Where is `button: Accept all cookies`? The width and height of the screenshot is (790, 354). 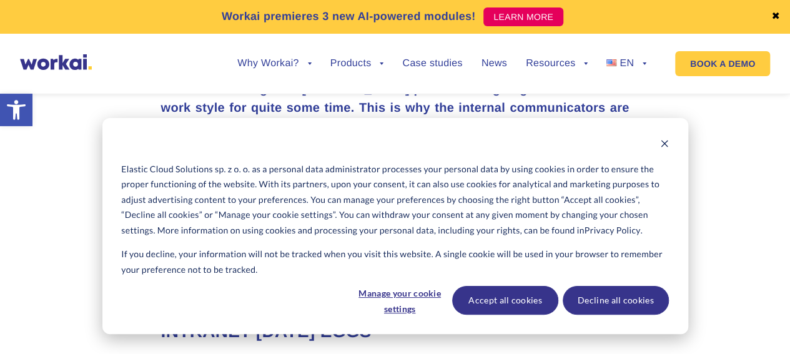
button: Accept all cookies is located at coordinates (505, 300).